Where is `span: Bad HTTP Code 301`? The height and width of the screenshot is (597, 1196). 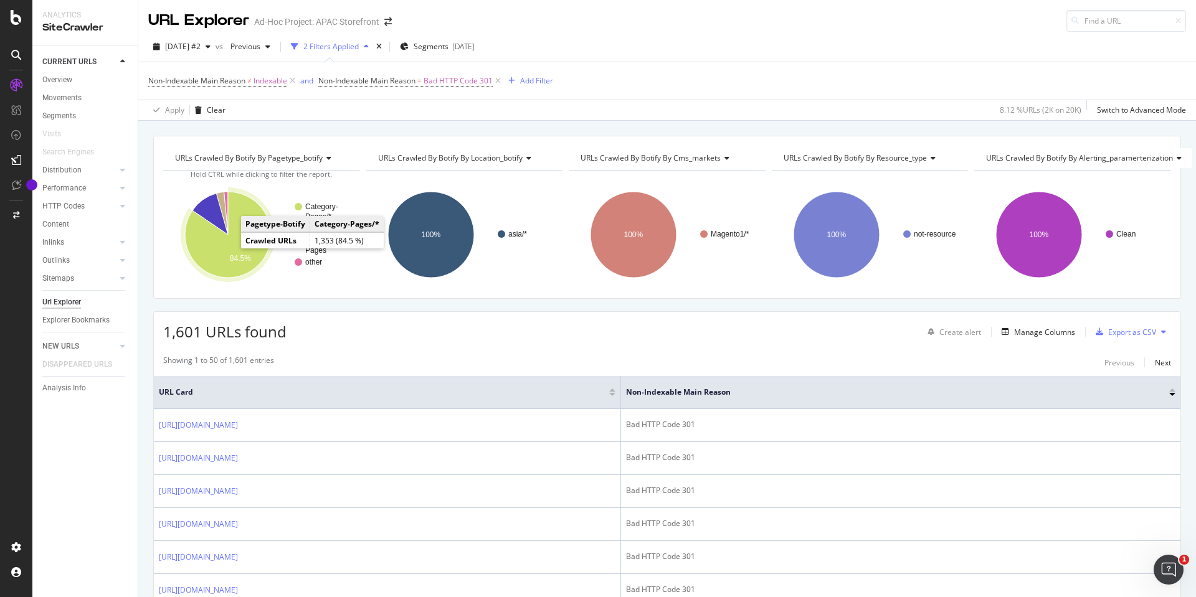
span: Bad HTTP Code 301 is located at coordinates (458, 81).